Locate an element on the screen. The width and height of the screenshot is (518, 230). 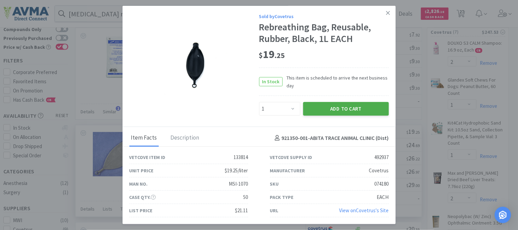
div: EACH is located at coordinates (382, 197).